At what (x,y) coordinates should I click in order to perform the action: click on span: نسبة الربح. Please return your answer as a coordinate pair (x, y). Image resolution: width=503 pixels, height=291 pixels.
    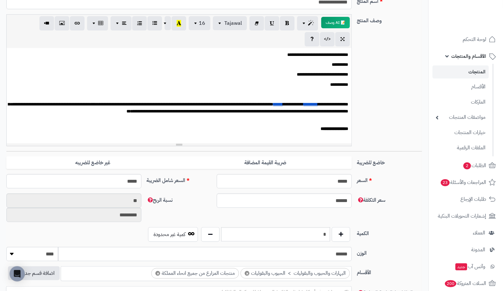
    Looking at the image, I should click on (159, 200).